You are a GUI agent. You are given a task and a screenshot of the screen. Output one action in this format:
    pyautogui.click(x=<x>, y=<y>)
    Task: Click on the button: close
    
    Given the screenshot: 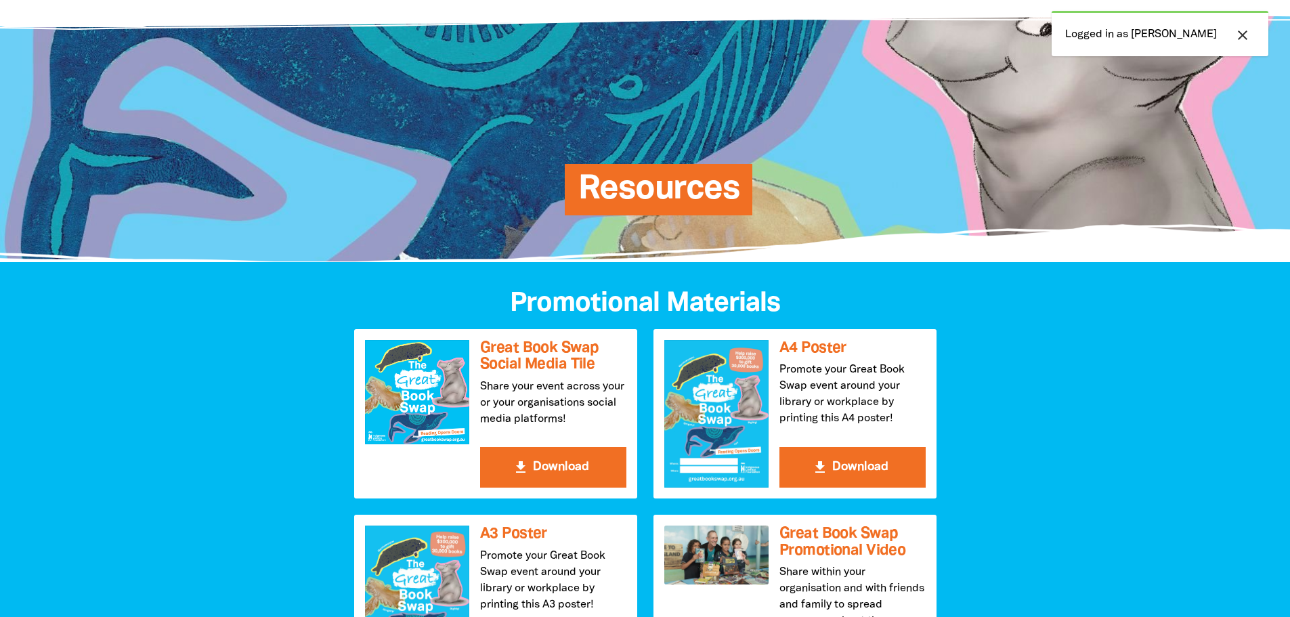 What is the action you would take?
    pyautogui.click(x=1243, y=35)
    